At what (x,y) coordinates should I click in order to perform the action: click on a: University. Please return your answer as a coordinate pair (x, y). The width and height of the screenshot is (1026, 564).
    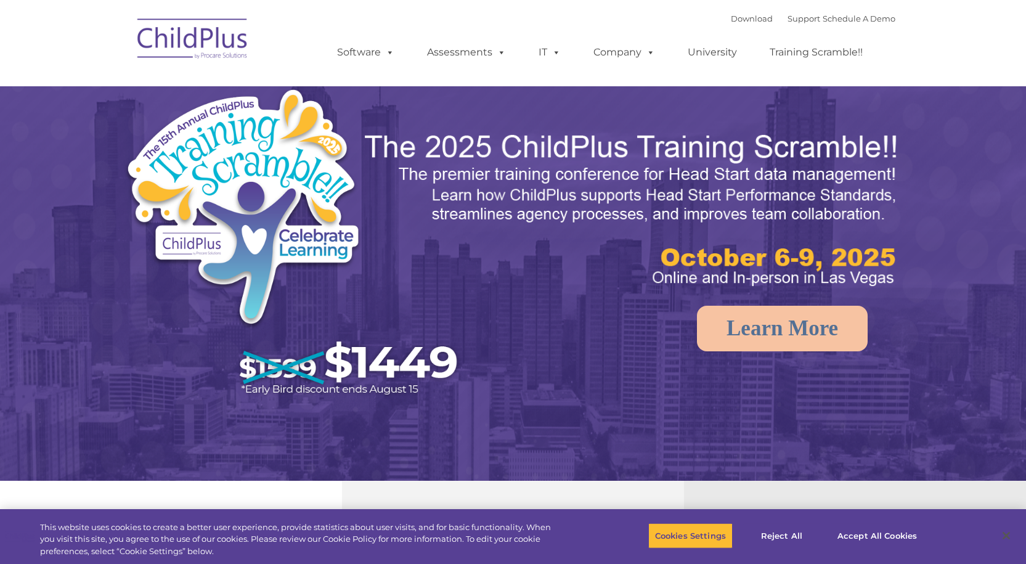
    Looking at the image, I should click on (712, 52).